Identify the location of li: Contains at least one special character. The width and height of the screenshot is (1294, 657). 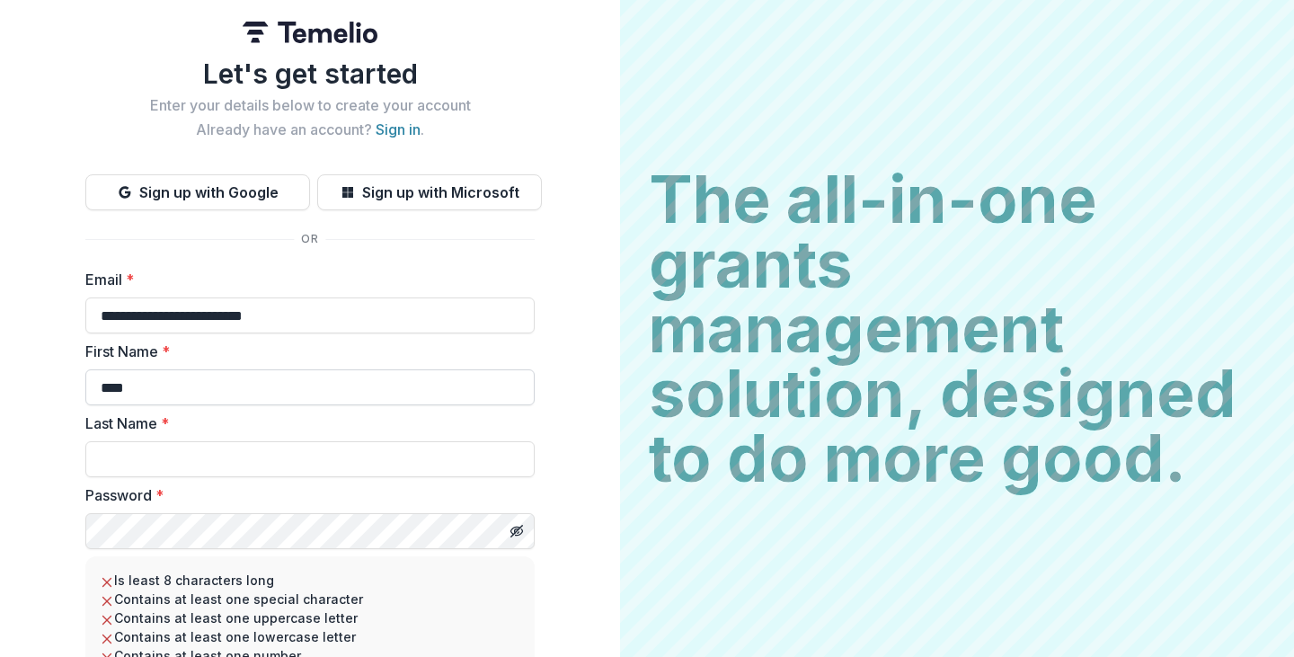
(310, 599).